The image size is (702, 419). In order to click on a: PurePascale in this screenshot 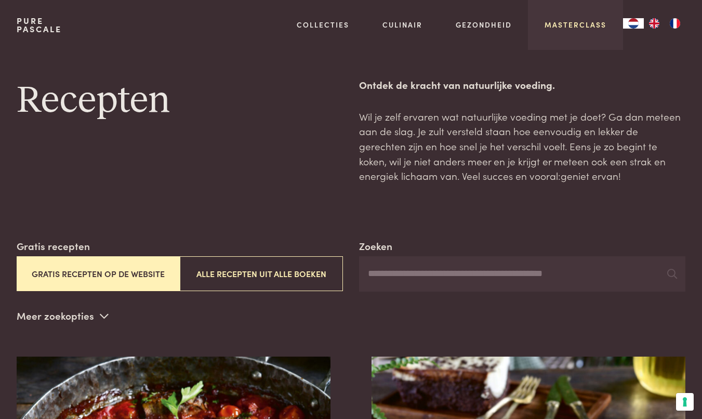, I will do `click(39, 25)`.